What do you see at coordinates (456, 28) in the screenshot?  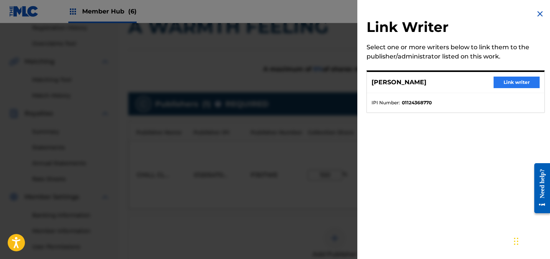 I see `h2: Link Writer` at bounding box center [456, 28].